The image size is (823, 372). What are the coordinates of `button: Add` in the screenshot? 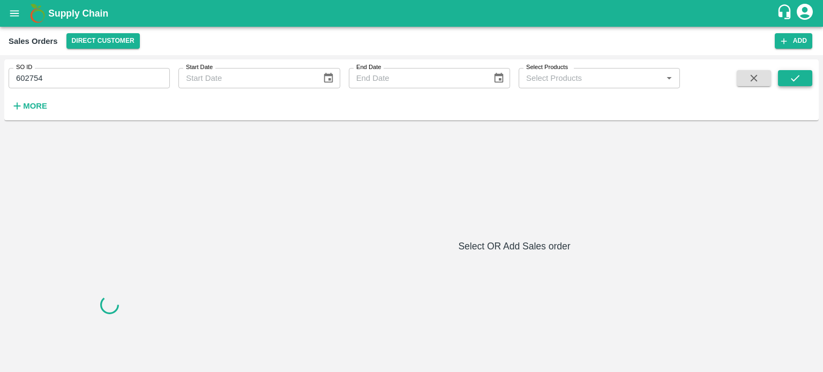 It's located at (793, 41).